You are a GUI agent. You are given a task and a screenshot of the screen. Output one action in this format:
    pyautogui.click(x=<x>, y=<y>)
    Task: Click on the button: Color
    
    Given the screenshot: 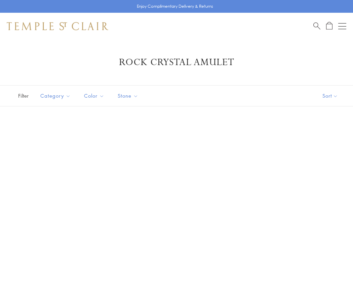 What is the action you would take?
    pyautogui.click(x=94, y=96)
    